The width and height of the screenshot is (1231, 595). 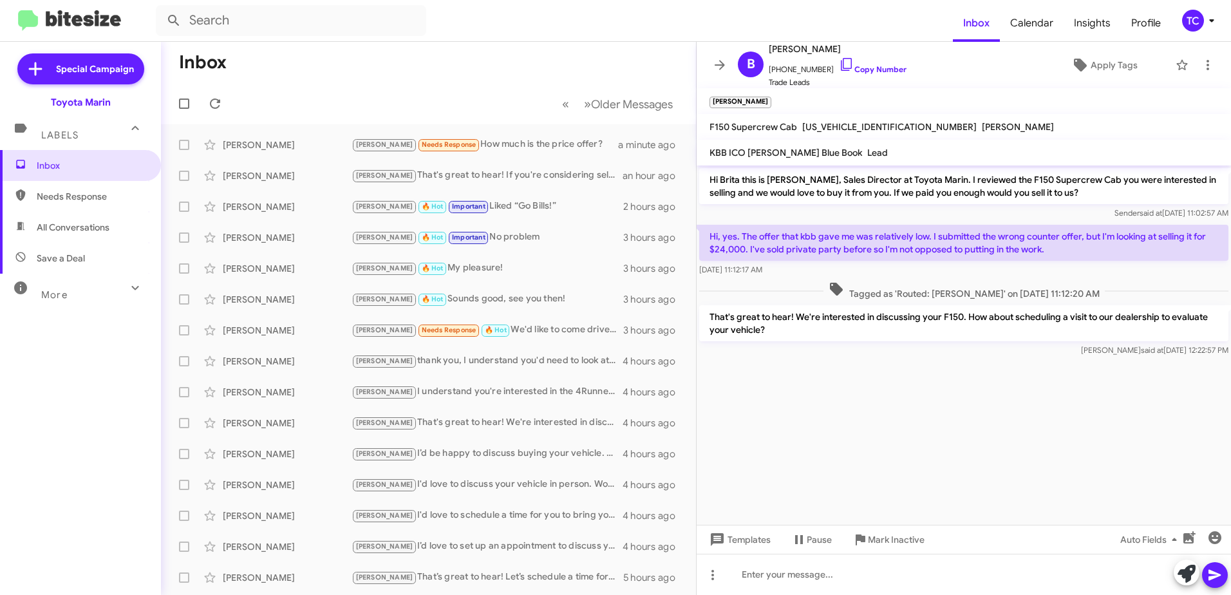 I want to click on div: thank you, I understand you'd need to look at the car first. I was just wondering what the maximu..., so click(x=487, y=361).